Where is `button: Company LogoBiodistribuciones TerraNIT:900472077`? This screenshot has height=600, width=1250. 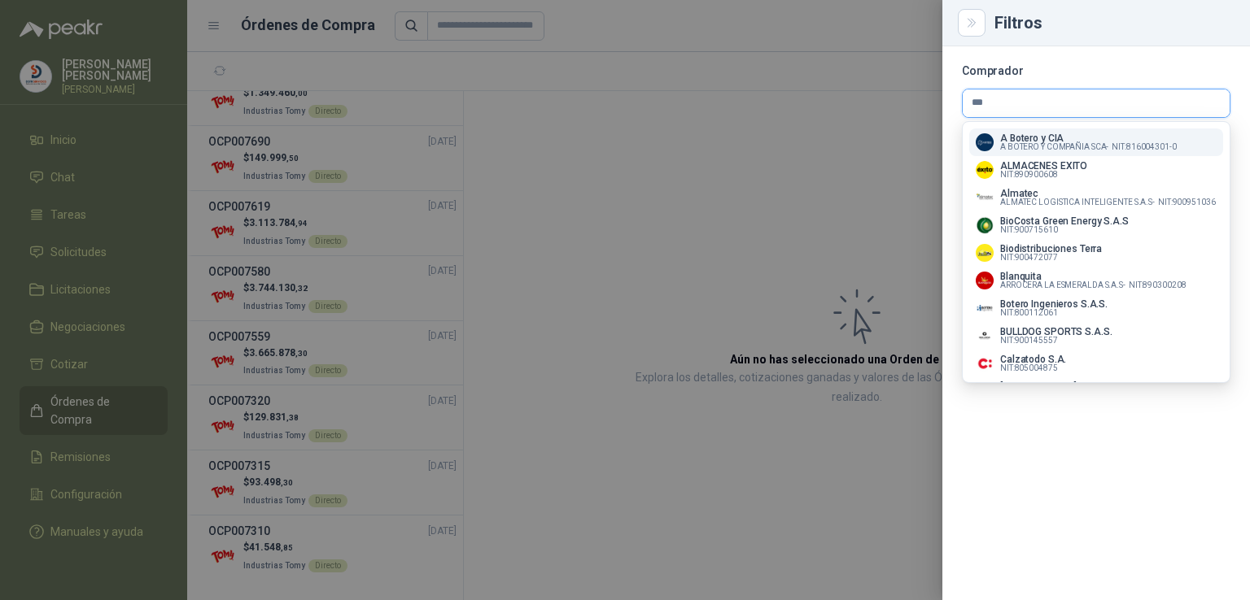
button: Company LogoBiodistribuciones TerraNIT:900472077 is located at coordinates (1096, 253).